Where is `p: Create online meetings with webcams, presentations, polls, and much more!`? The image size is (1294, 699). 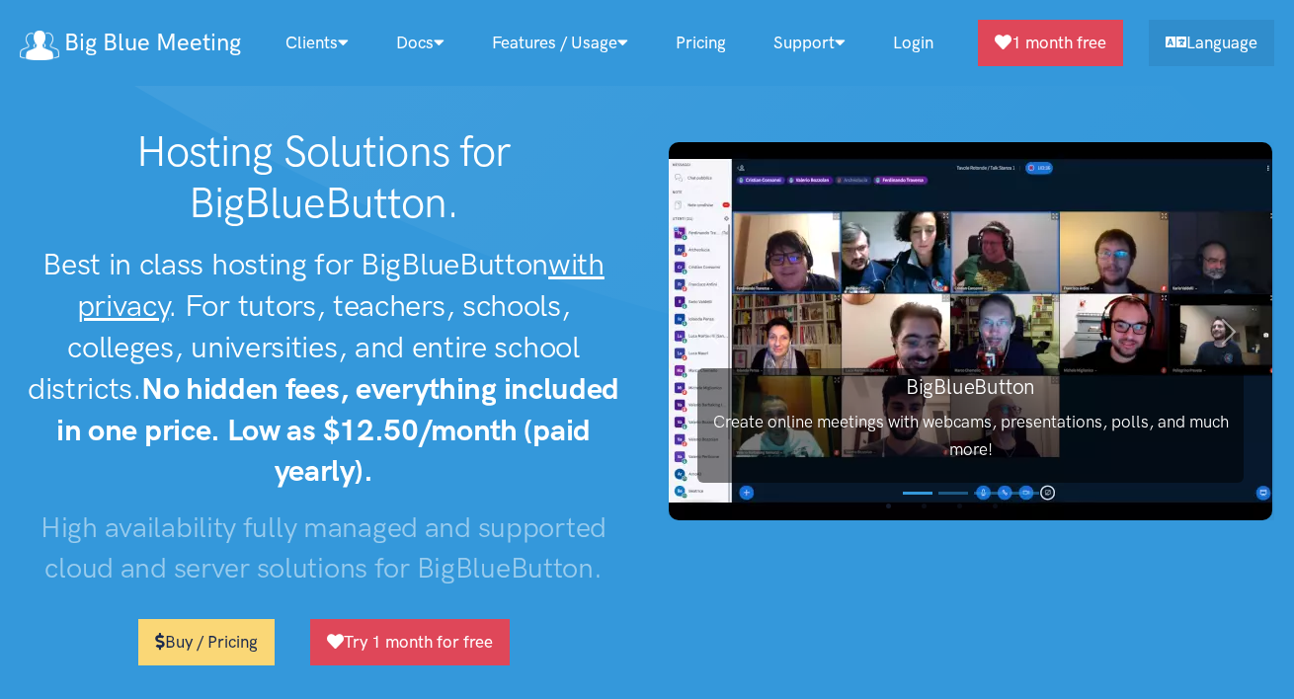
p: Create online meetings with webcams, presentations, polls, and much more! is located at coordinates (971, 436).